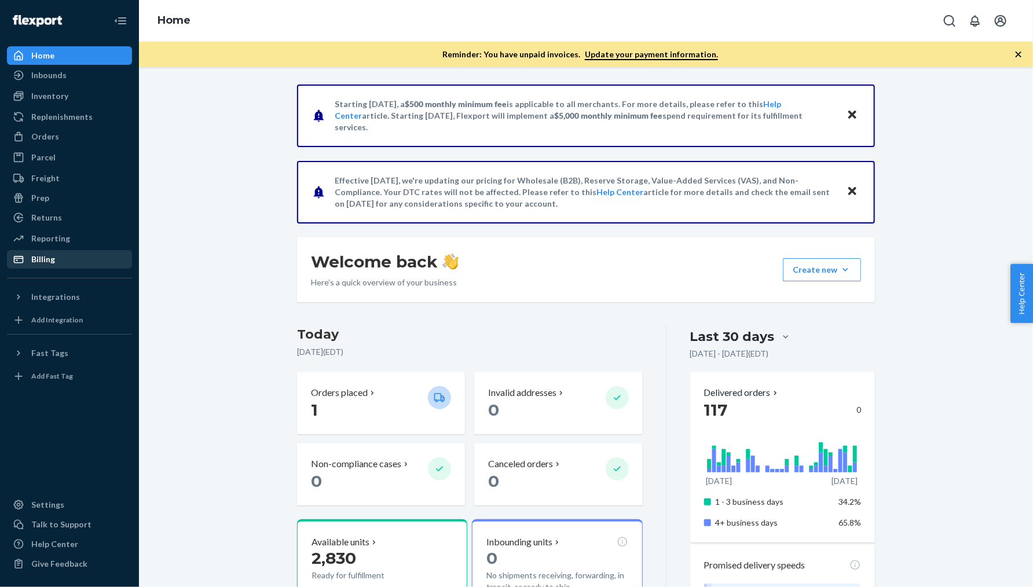  Describe the element at coordinates (43, 157) in the screenshot. I see `div: Parcel` at that location.